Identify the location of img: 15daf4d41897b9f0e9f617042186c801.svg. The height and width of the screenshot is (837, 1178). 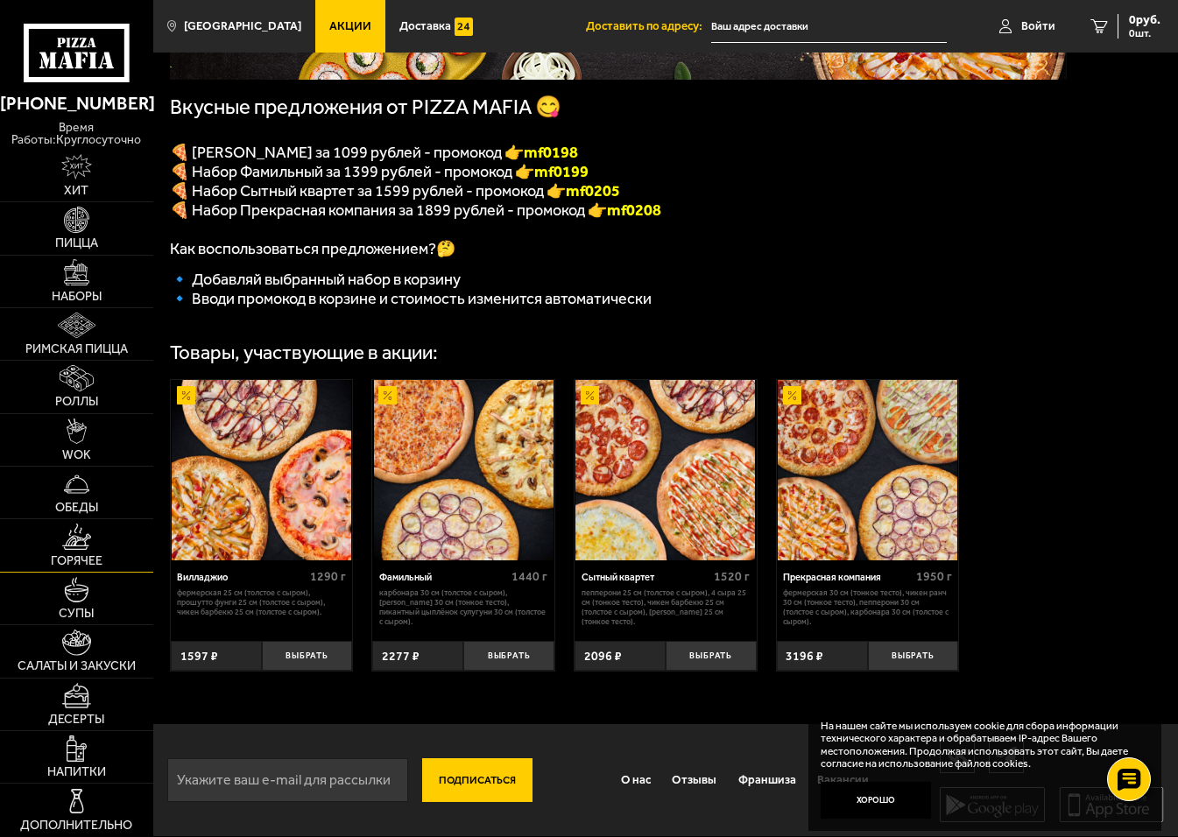
(463, 26).